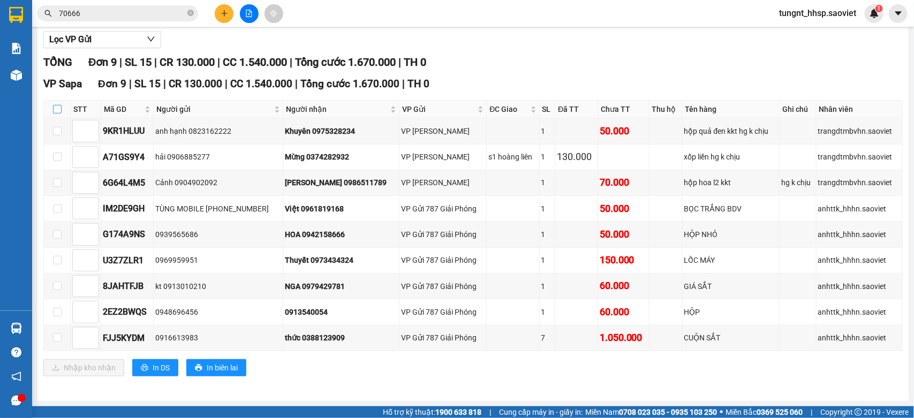 This screenshot has height=418, width=914. Describe the element at coordinates (216, 368) in the screenshot. I see `button: printerIn biên lai` at that location.